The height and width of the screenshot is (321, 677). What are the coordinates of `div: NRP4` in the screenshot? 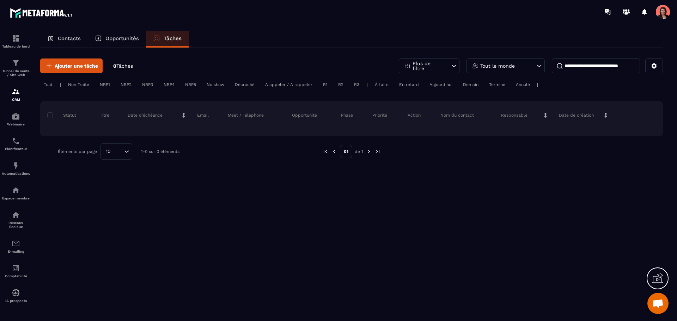 It's located at (169, 85).